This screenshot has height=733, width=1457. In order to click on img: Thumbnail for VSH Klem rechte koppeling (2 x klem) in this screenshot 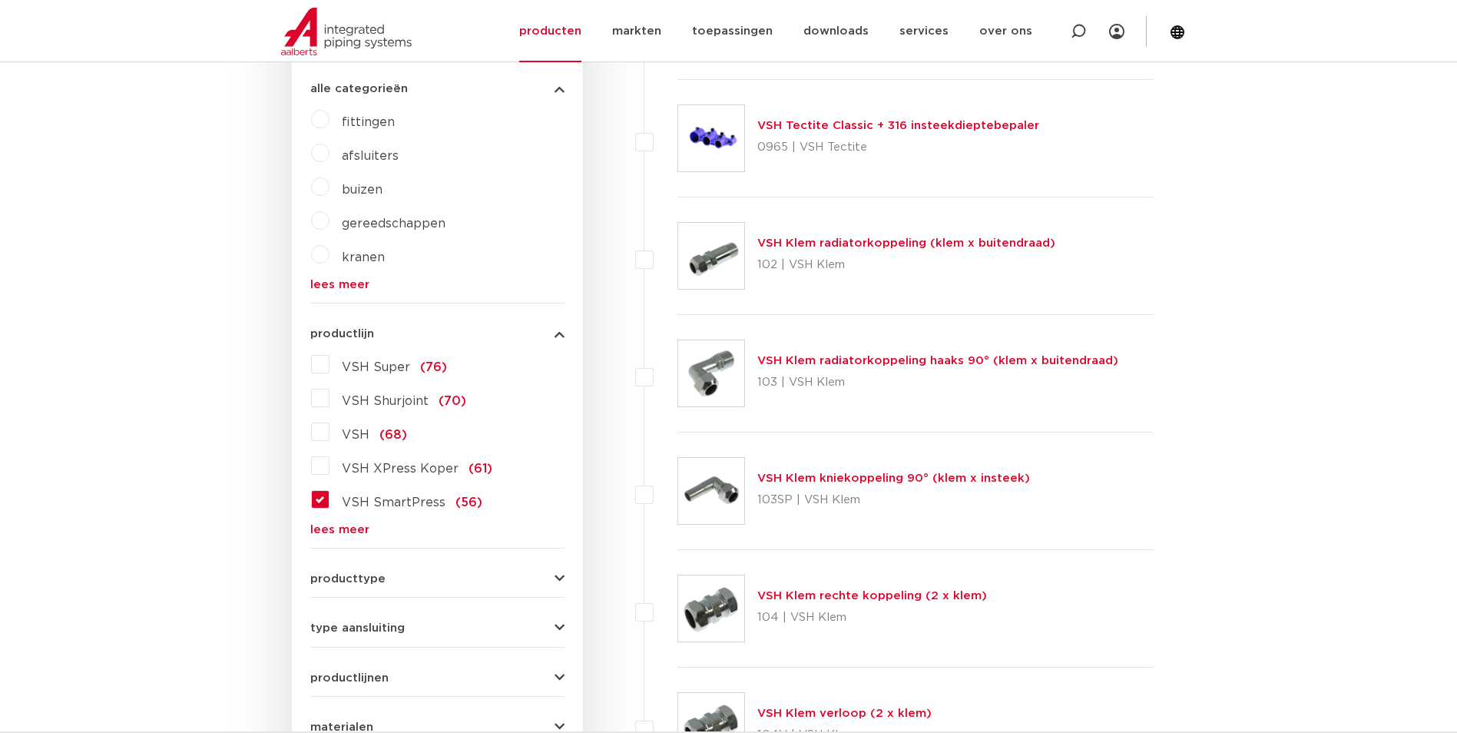, I will do `click(711, 608)`.